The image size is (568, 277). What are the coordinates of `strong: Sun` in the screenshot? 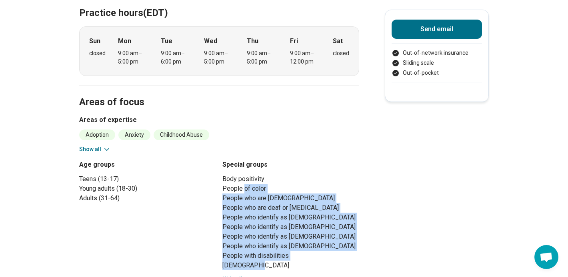 It's located at (95, 41).